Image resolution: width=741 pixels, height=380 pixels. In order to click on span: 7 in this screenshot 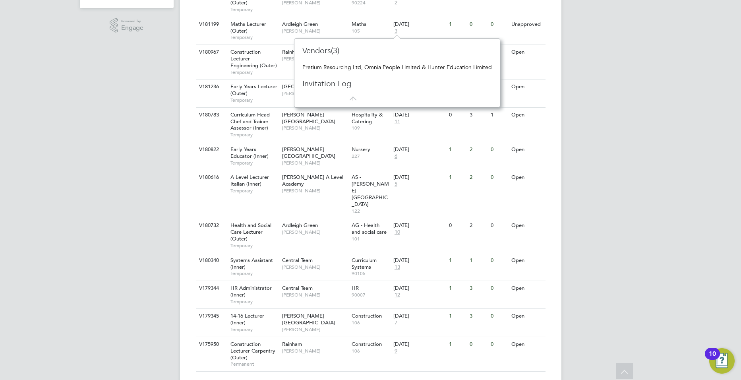, I will do `click(396, 323)`.